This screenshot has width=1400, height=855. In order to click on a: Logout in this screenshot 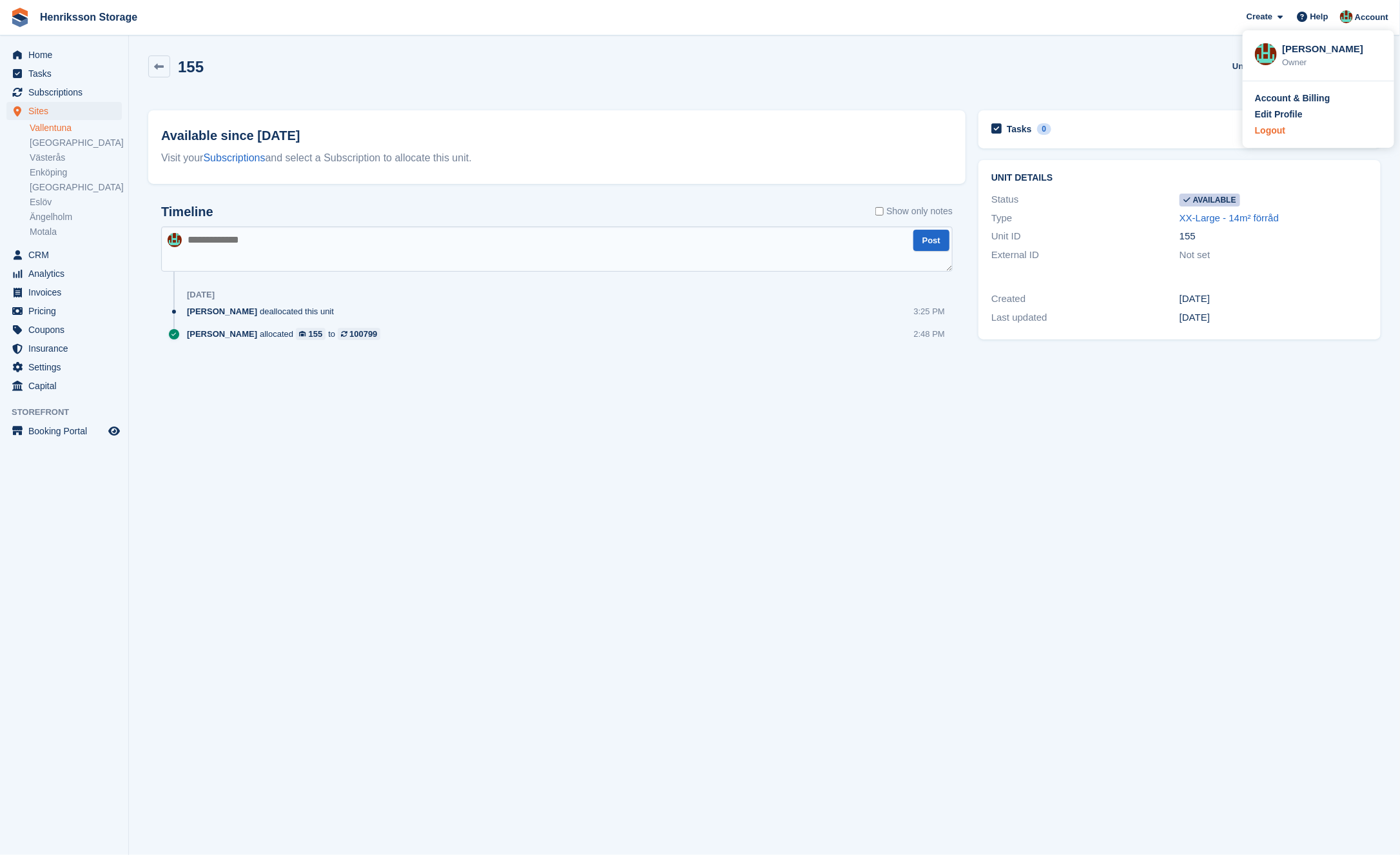, I will do `click(1319, 130)`.